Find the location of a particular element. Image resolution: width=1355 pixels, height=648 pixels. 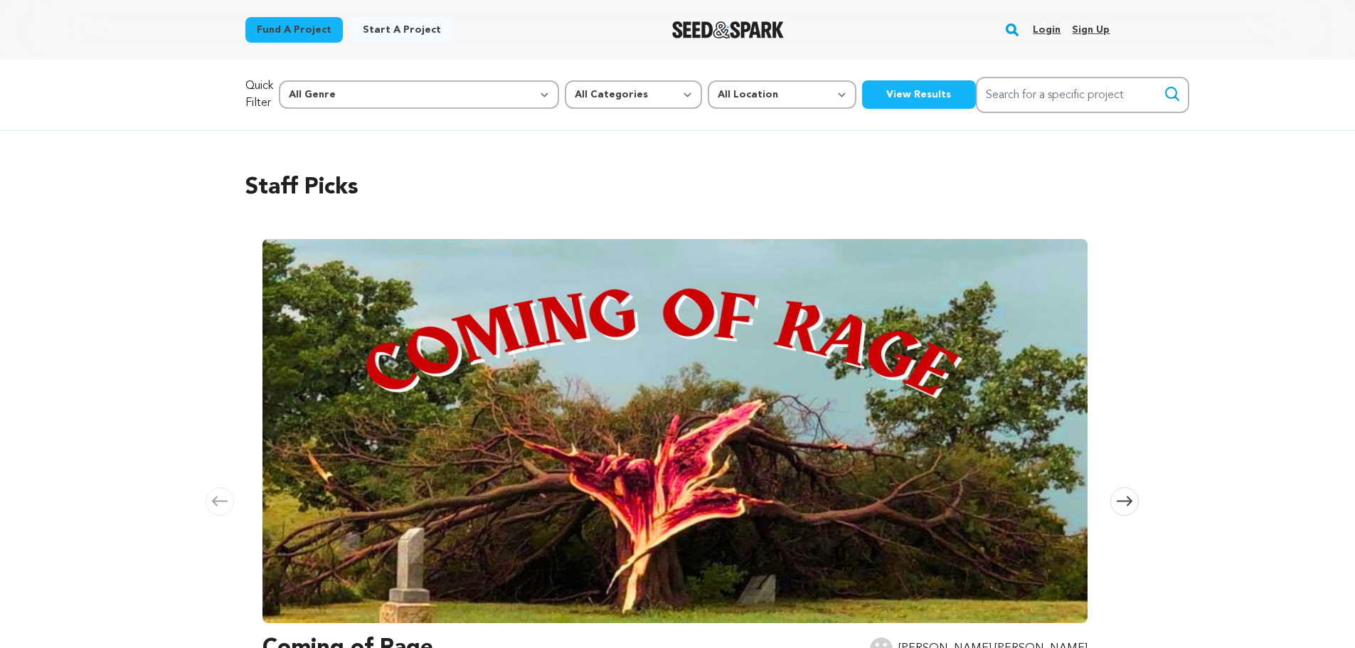

a: Start a project is located at coordinates (402, 30).